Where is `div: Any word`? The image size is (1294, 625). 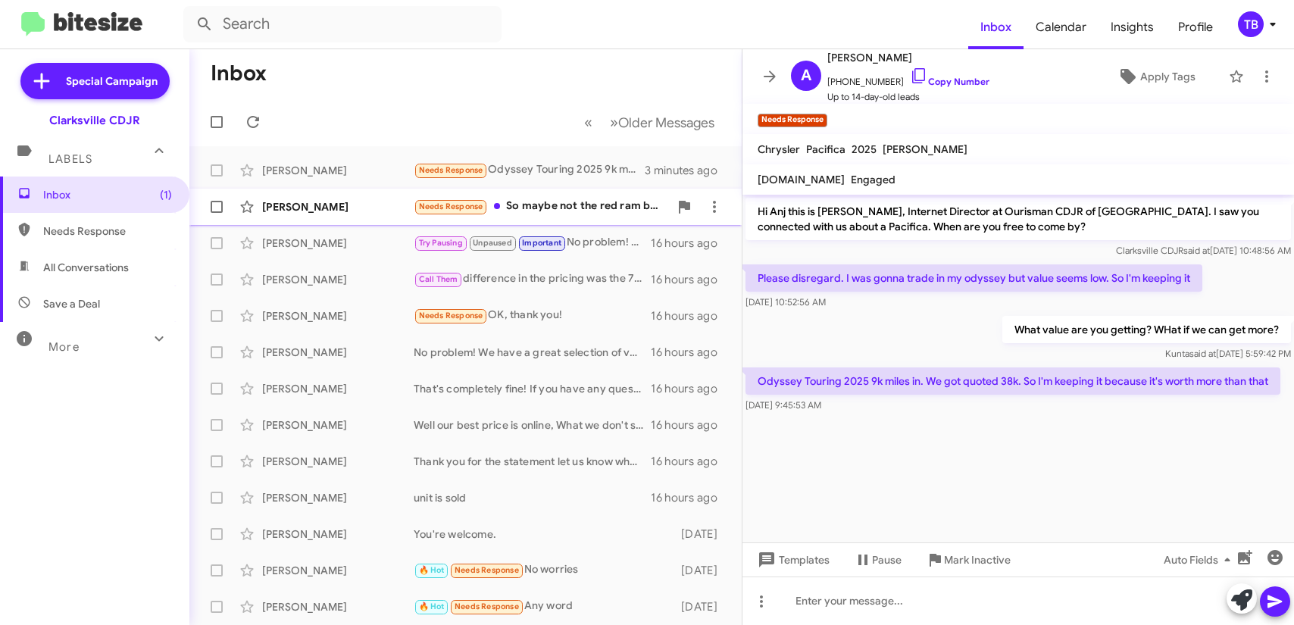 div: Any word is located at coordinates (546, 606).